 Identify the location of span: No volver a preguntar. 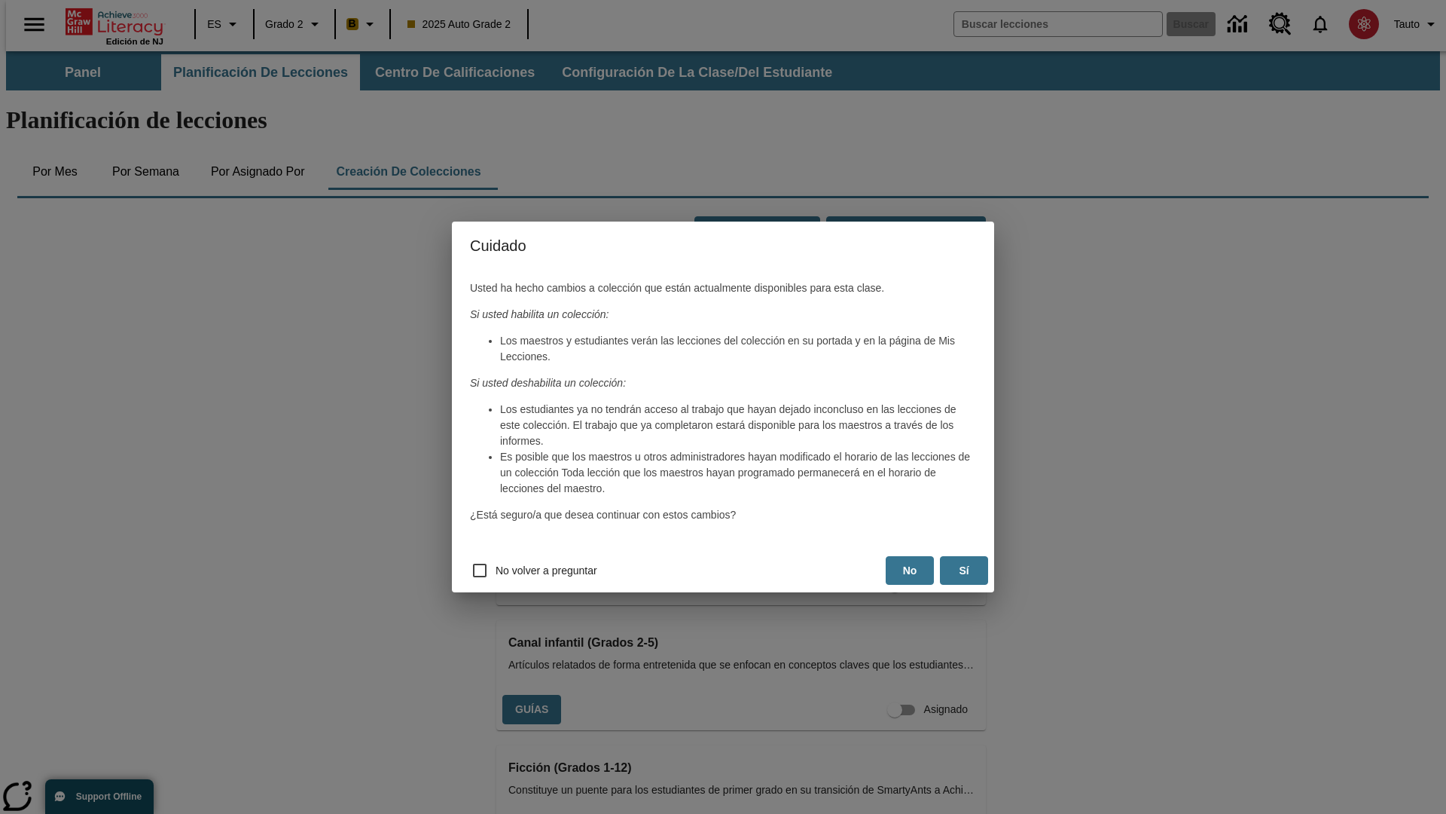
(546, 570).